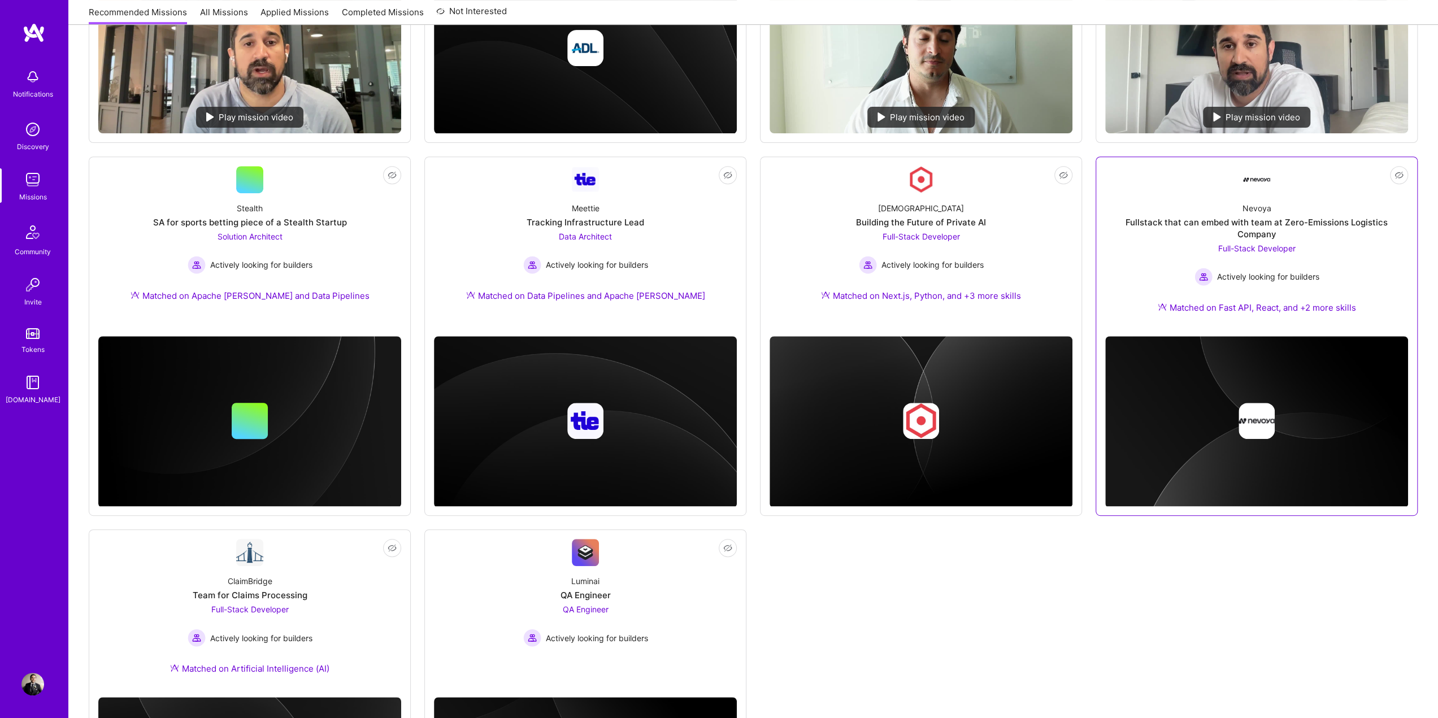 The image size is (1438, 718). Describe the element at coordinates (1257, 307) in the screenshot. I see `div: Matched on Fast API, React, and +2 more skills` at that location.